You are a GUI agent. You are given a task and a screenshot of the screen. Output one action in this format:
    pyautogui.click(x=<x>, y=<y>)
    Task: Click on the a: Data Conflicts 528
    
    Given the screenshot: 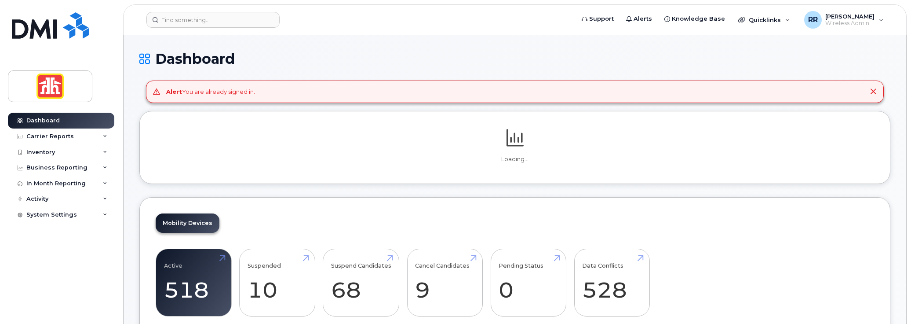 What is the action you would take?
    pyautogui.click(x=612, y=282)
    